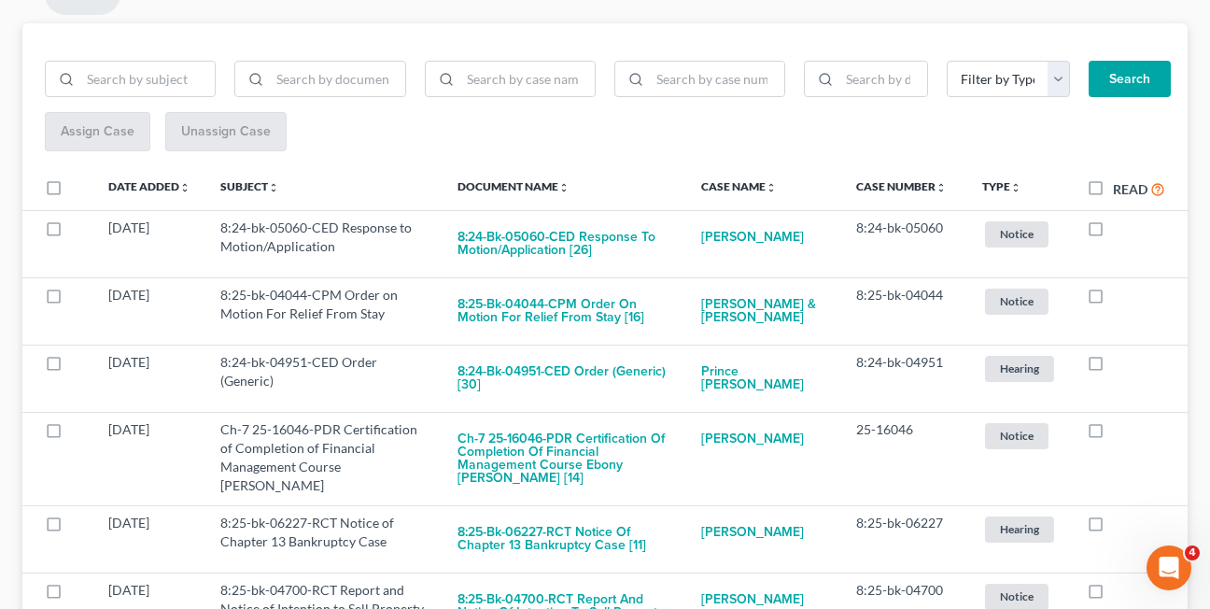 This screenshot has height=609, width=1210. I want to click on td: 8:25-bk-06227-RCT Notice of Chapter 13 Bankruptcy Case, so click(324, 539).